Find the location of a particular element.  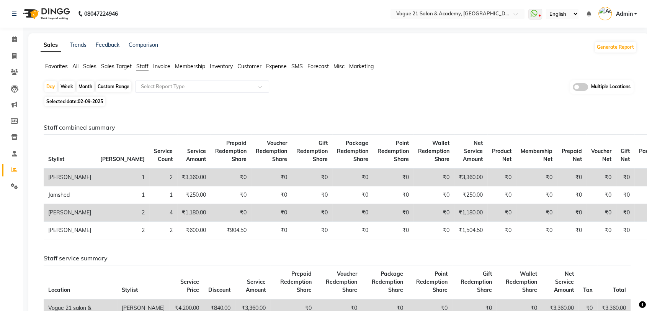

img: Admin is located at coordinates (605, 13).